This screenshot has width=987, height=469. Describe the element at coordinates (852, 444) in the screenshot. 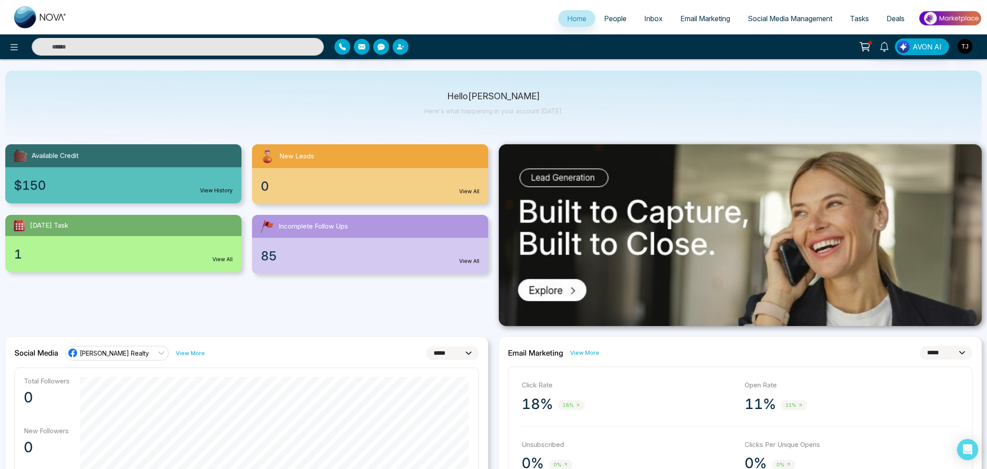

I see `p: Clicks Per Unique Opens` at that location.